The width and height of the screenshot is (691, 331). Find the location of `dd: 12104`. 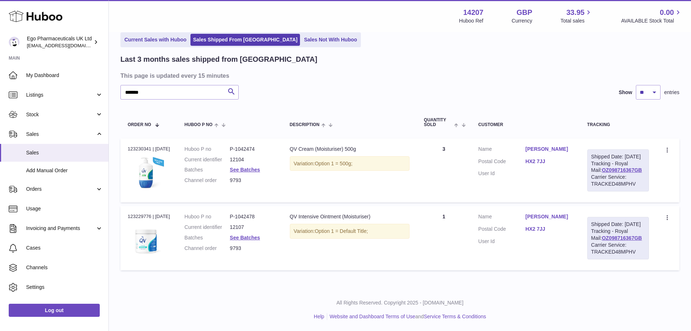

dd: 12104 is located at coordinates (253, 159).